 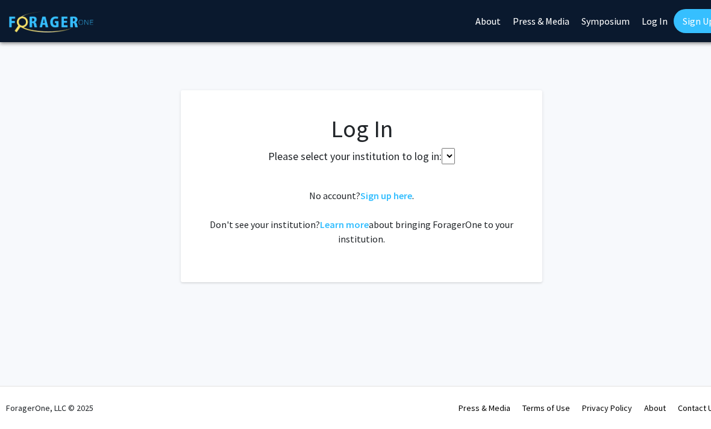 What do you see at coordinates (344, 225) in the screenshot?
I see `a: Learn more about bringing ForagerOne to your institution` at bounding box center [344, 225].